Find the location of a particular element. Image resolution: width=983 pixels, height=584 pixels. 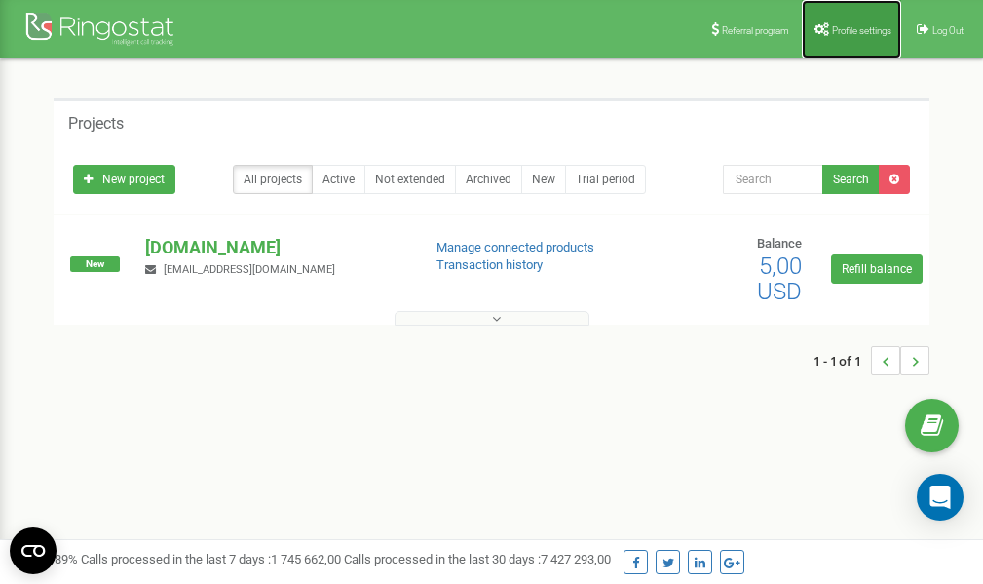

input: Search is located at coordinates (773, 179).